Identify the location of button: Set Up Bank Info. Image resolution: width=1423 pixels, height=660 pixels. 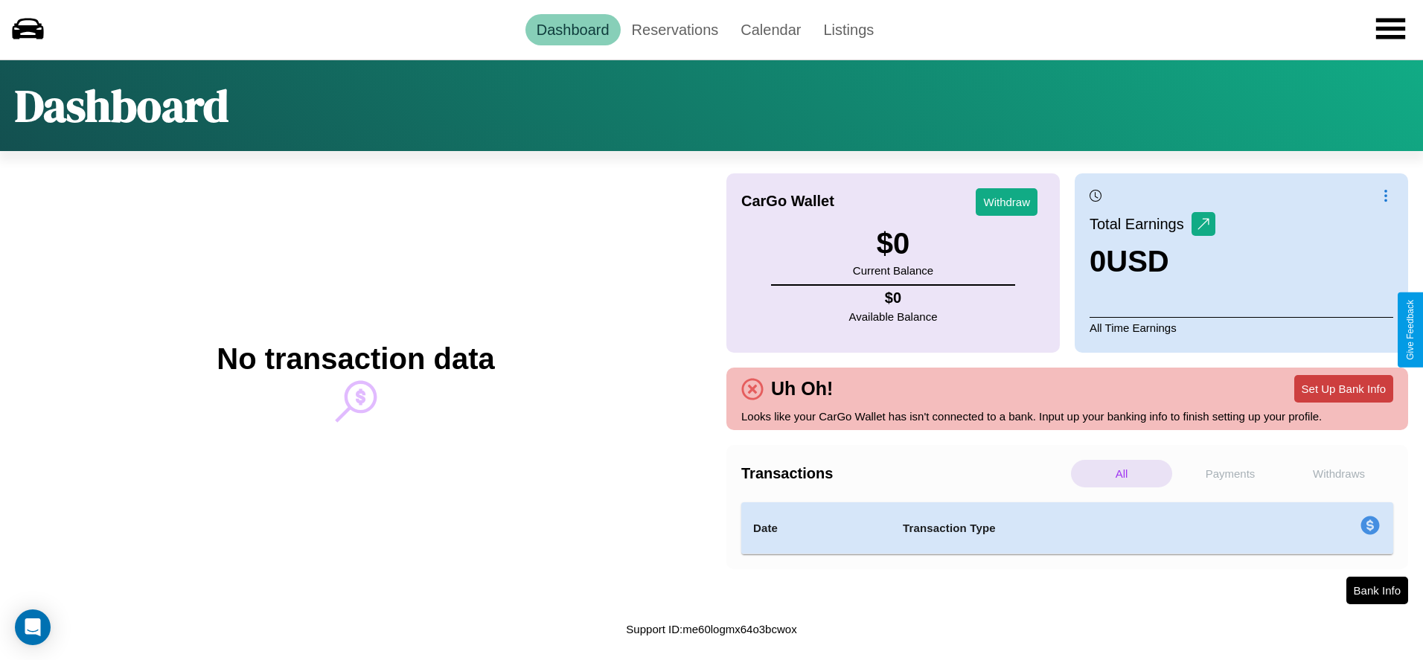
(1343, 388).